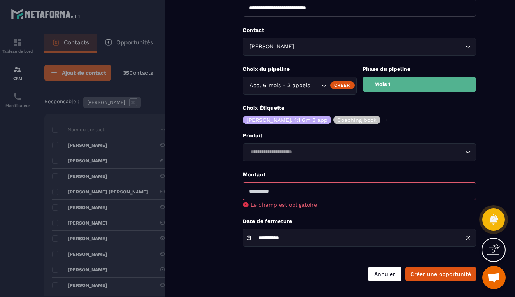 Image resolution: width=515 pixels, height=297 pixels. Describe the element at coordinates (280, 86) in the screenshot. I see `span: Acc. 6 mois - 3 appels` at that location.